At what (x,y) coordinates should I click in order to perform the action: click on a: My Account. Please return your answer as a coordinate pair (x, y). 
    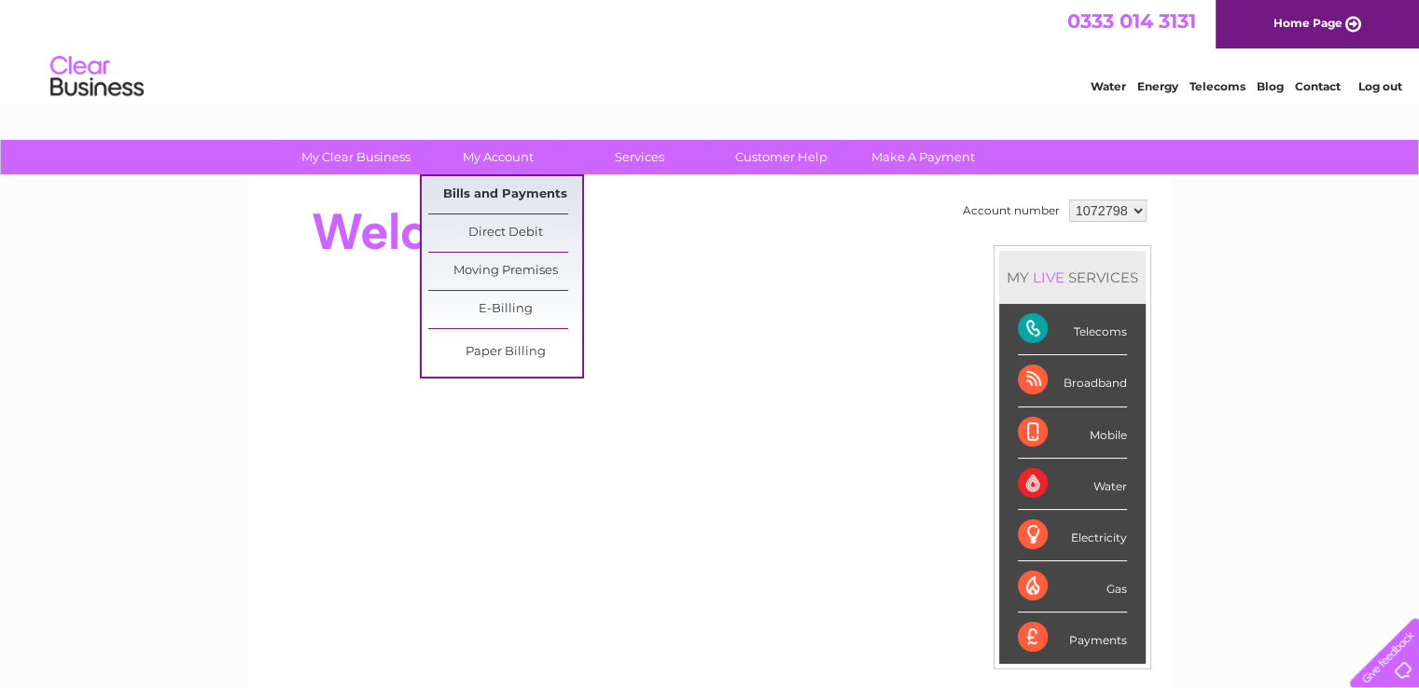
    Looking at the image, I should click on (497, 157).